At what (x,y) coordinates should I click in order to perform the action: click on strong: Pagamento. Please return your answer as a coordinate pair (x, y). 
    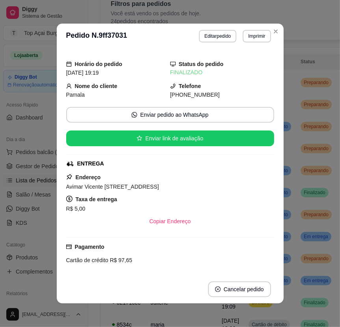
    Looking at the image, I should click on (89, 247).